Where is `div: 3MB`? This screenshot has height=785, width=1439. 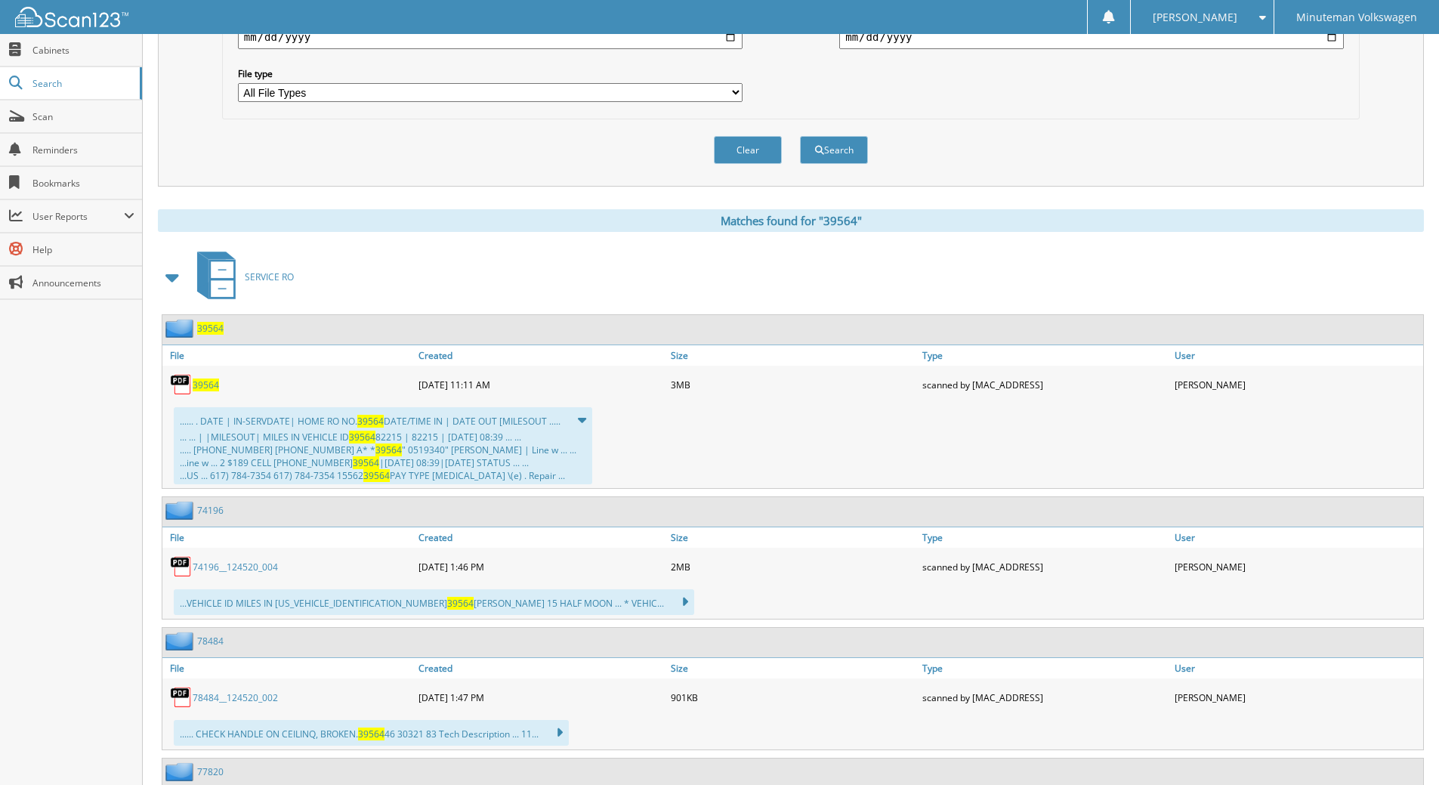 div: 3MB is located at coordinates (793, 384).